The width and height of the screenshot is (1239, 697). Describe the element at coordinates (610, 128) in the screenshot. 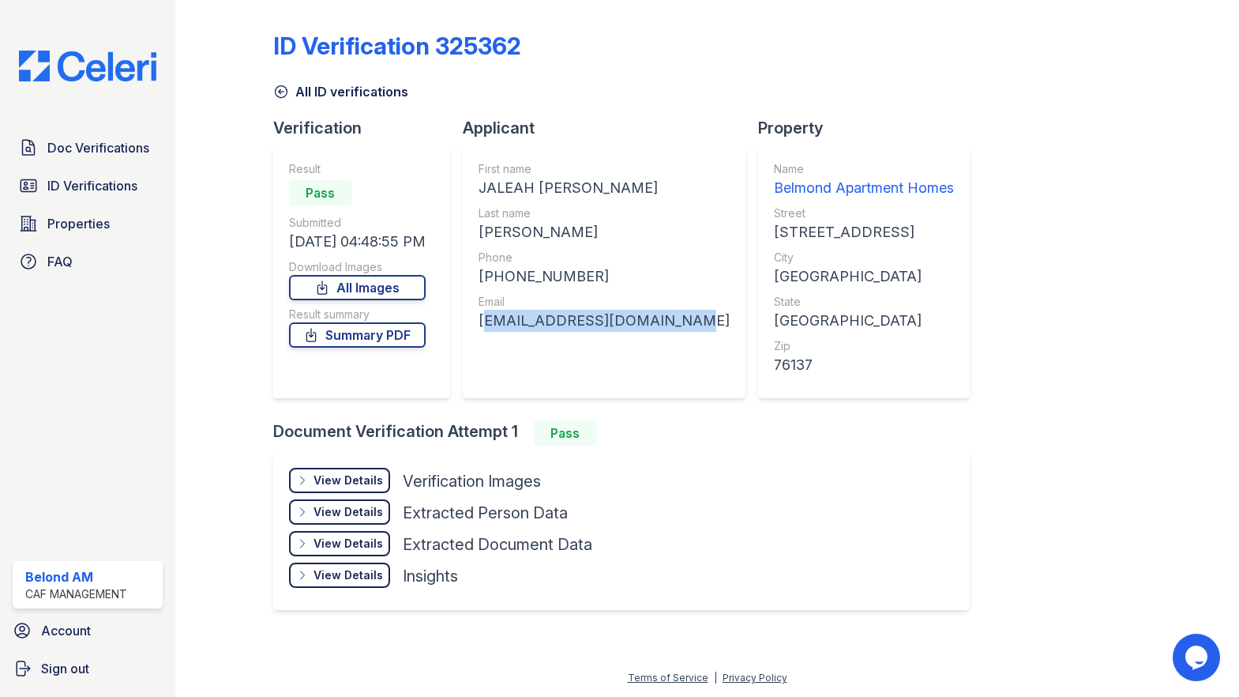

I see `div: Applicant` at that location.